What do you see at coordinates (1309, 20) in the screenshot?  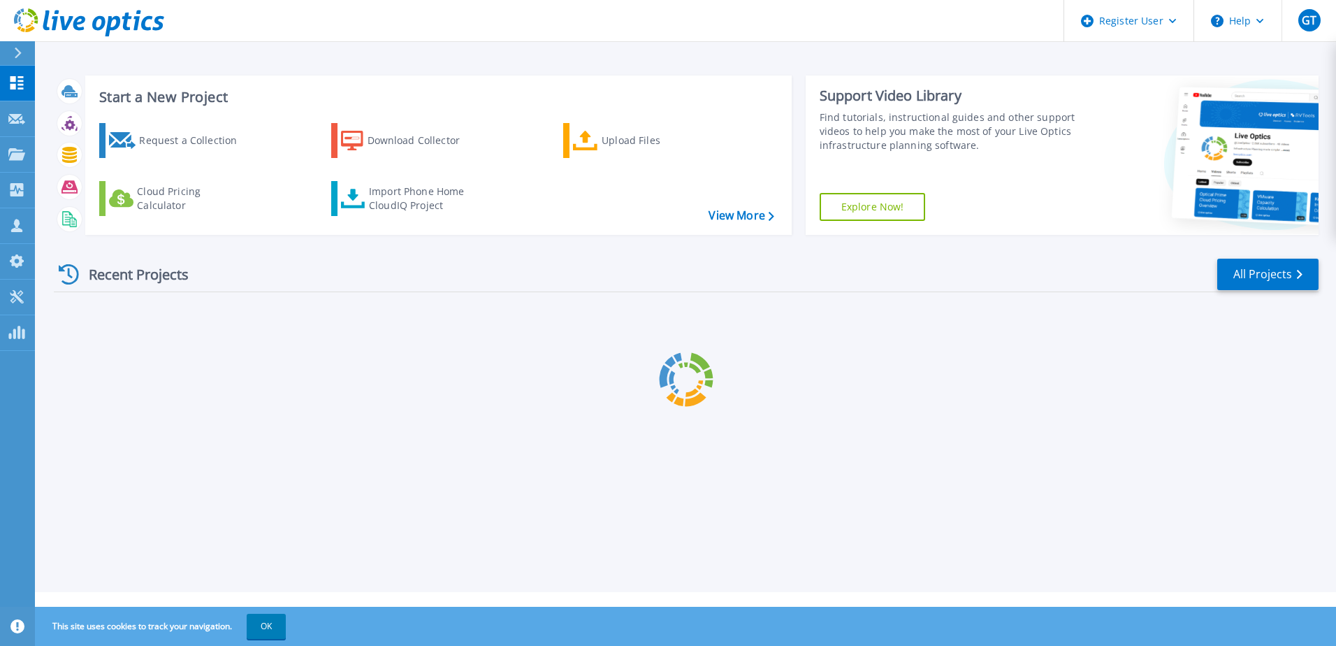 I see `span: GT` at bounding box center [1309, 20].